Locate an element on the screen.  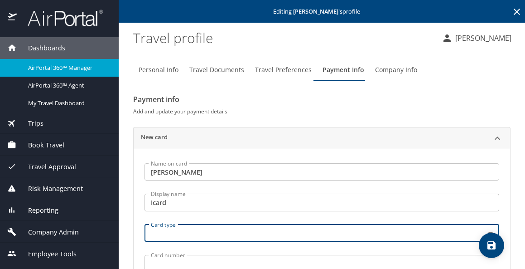
span: Reporting is located at coordinates (38, 210).